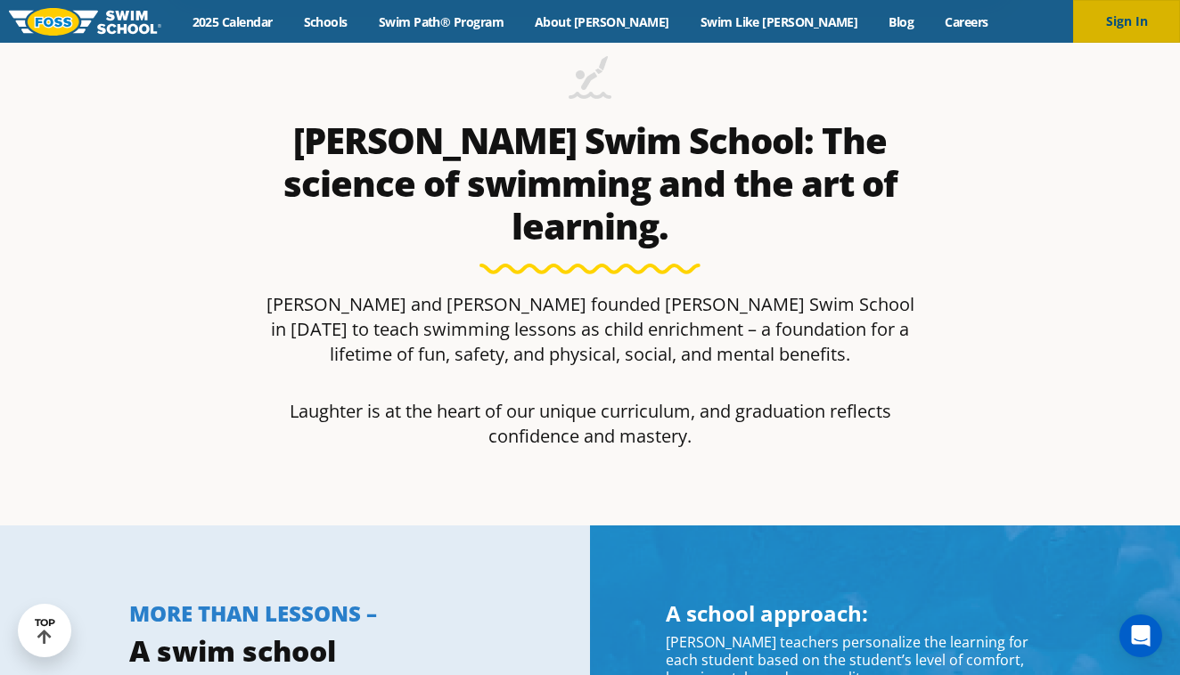 The image size is (1180, 675). I want to click on a: 2025 Calendar, so click(232, 21).